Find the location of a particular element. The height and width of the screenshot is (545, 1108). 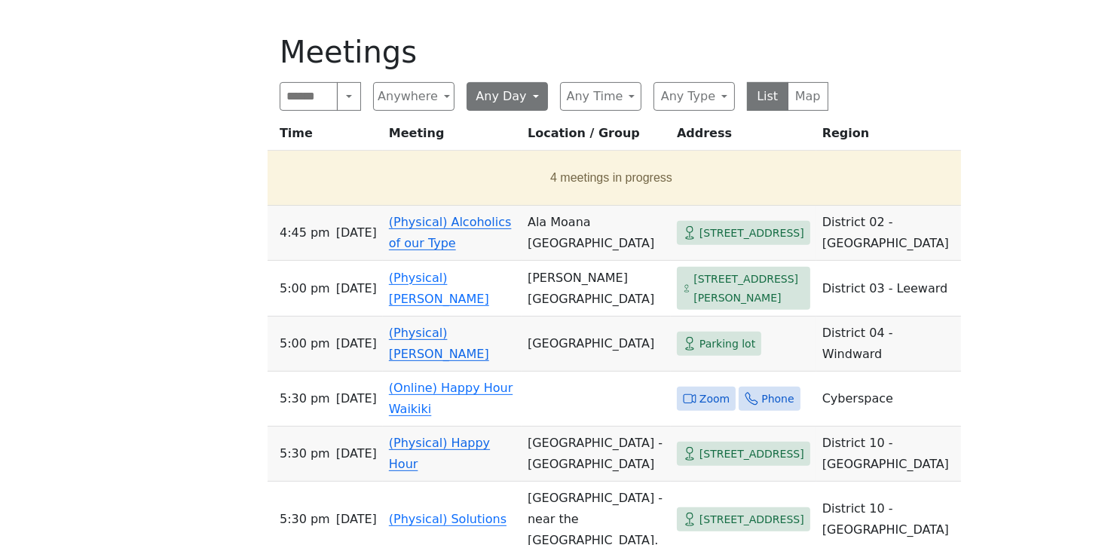

button: Any Type is located at coordinates (694, 96).